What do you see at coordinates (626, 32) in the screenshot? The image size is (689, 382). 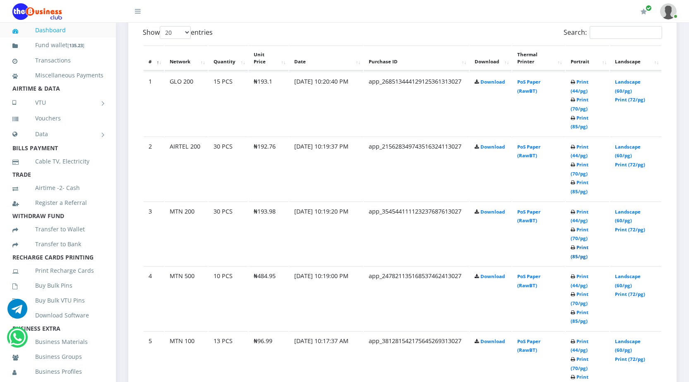 I see `input: Search:` at bounding box center [626, 32].